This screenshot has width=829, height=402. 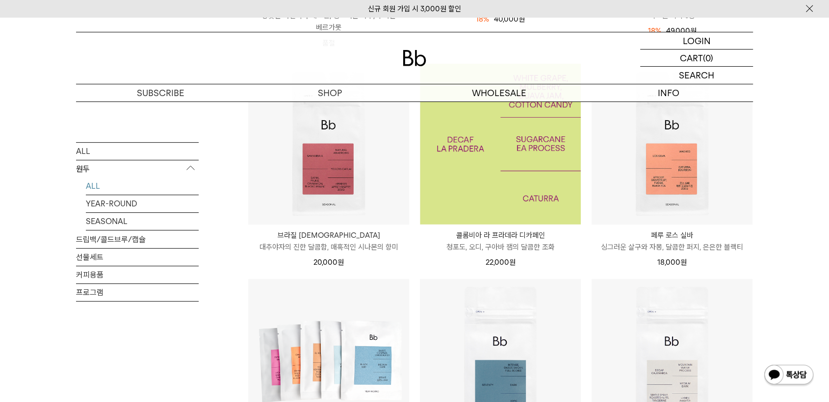 What do you see at coordinates (329, 262) in the screenshot?
I see `span: 20,000` at bounding box center [329, 262].